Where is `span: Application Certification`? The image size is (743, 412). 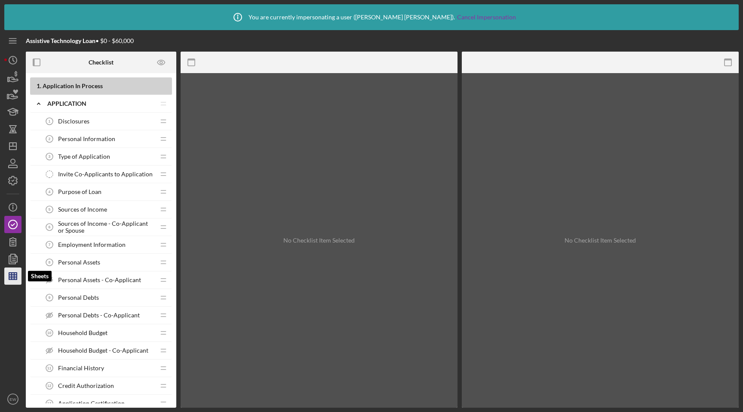
span: Application Certification is located at coordinates (91, 403).